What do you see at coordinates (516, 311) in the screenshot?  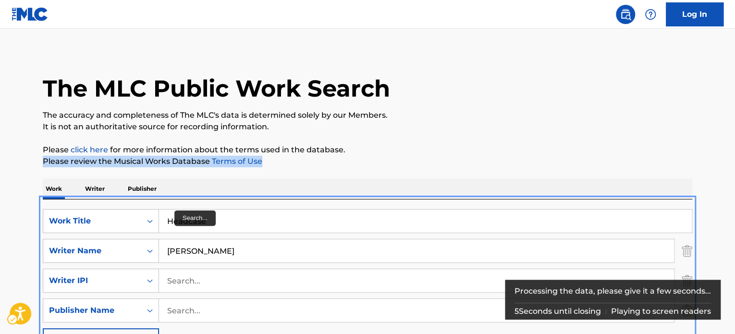 I see `span: 5` at bounding box center [516, 311].